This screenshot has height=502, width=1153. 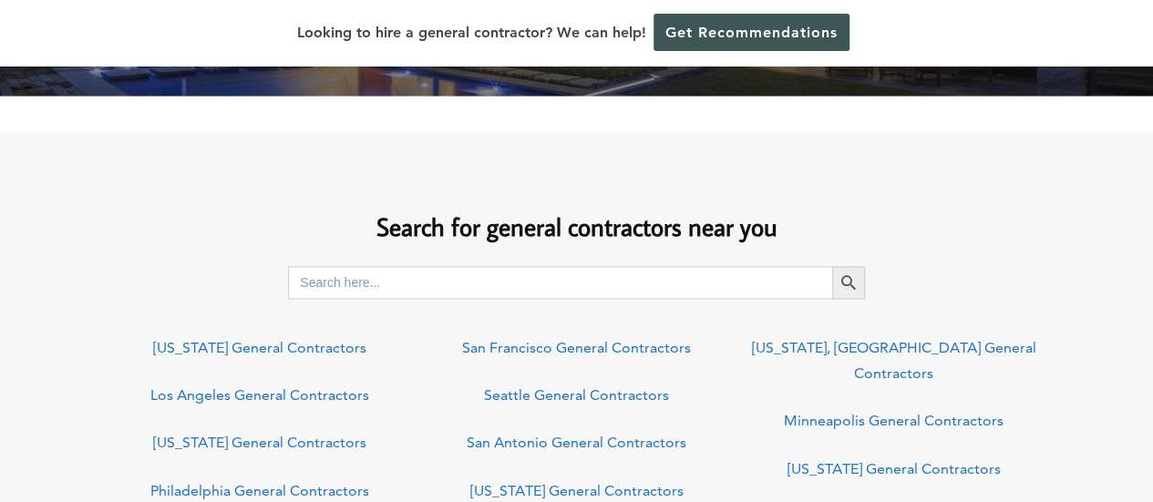 What do you see at coordinates (576, 347) in the screenshot?
I see `a: San Francisco General Contractors` at bounding box center [576, 347].